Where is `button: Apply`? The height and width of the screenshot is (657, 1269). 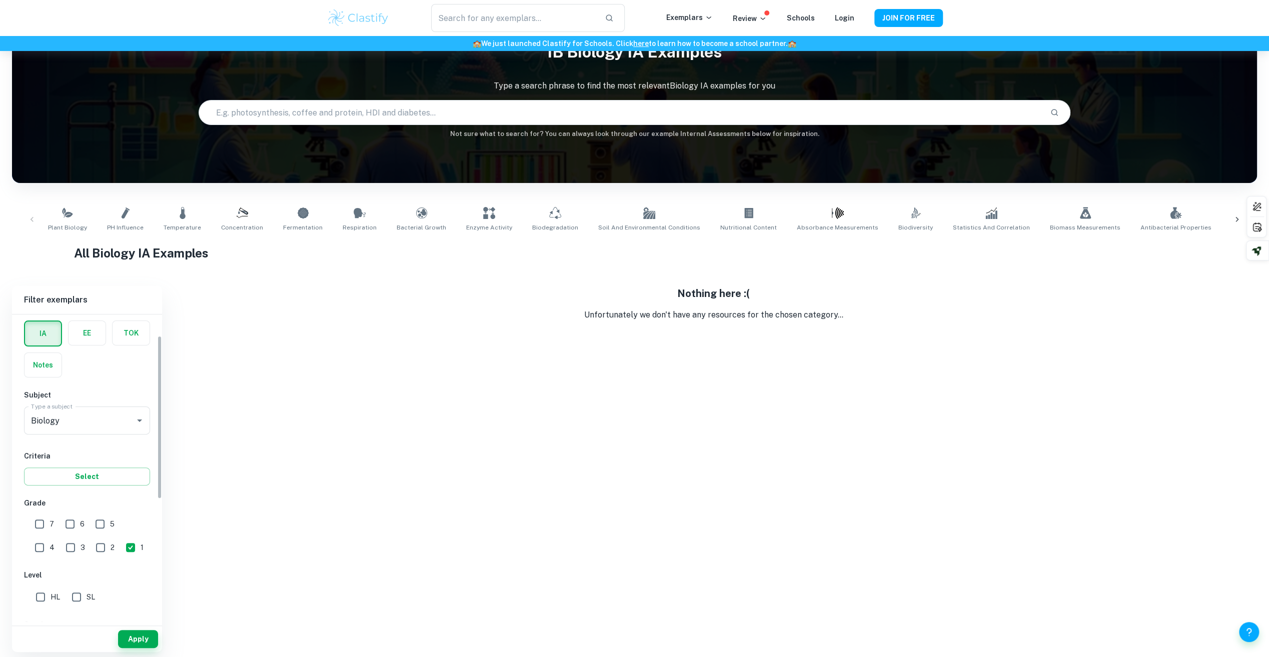 button: Apply is located at coordinates (138, 639).